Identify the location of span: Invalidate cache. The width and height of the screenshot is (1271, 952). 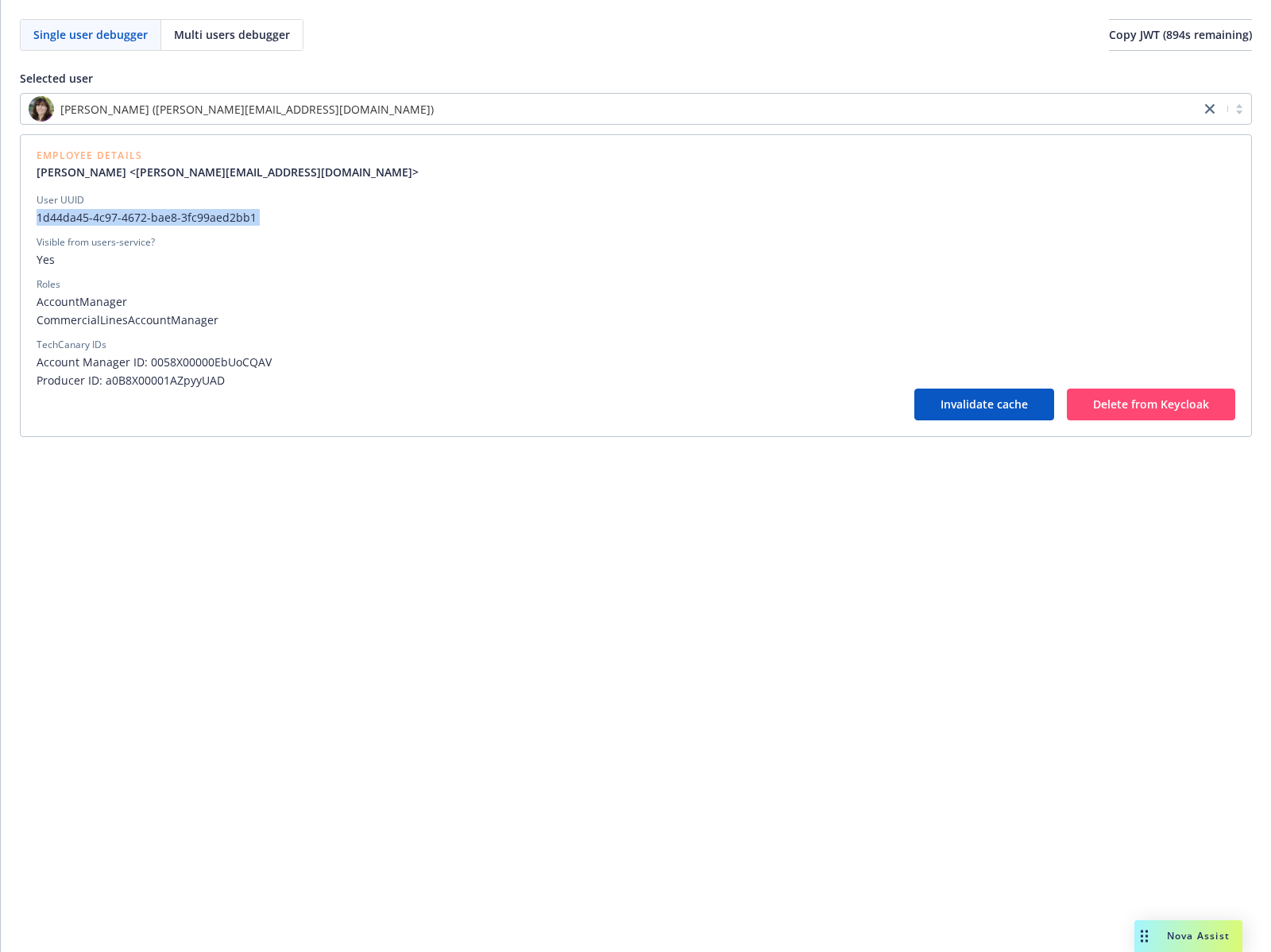
(985, 404).